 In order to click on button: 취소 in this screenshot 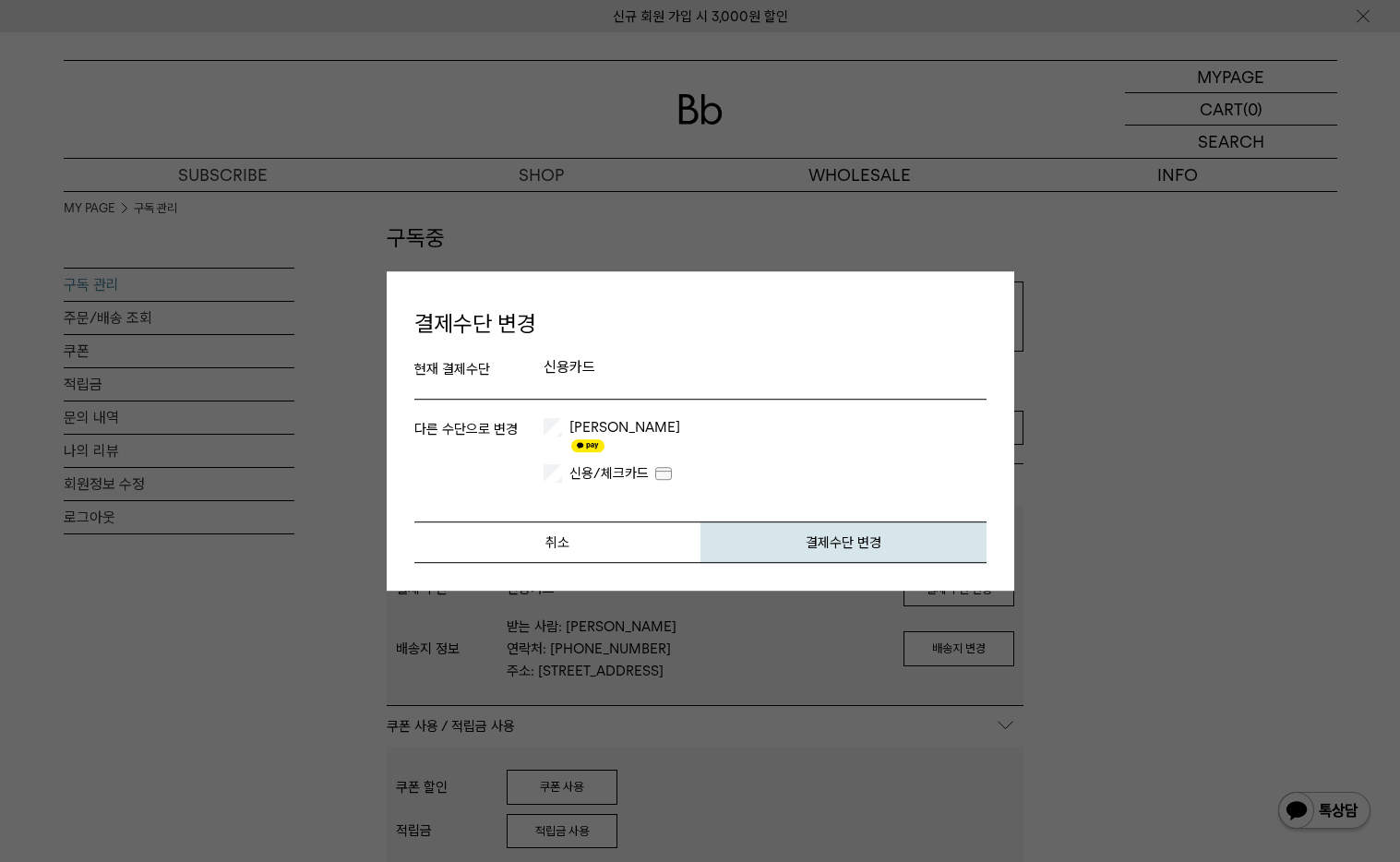, I will do `click(558, 542)`.